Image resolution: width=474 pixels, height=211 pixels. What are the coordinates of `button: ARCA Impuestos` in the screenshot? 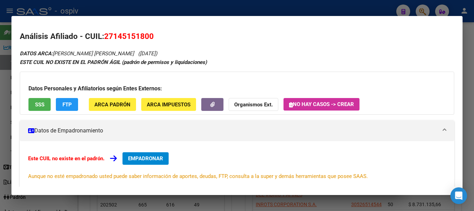 It's located at (169, 104).